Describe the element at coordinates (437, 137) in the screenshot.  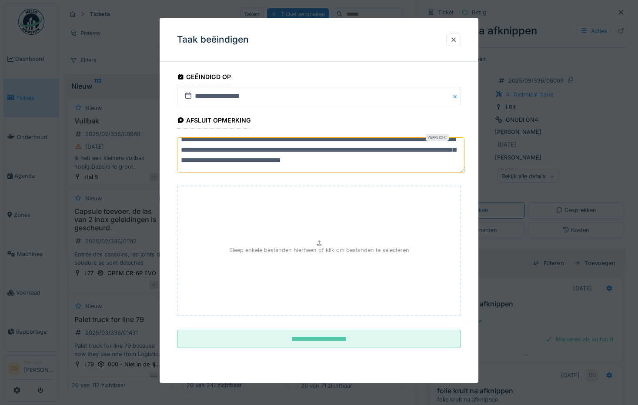
I see `div: Verplicht` at that location.